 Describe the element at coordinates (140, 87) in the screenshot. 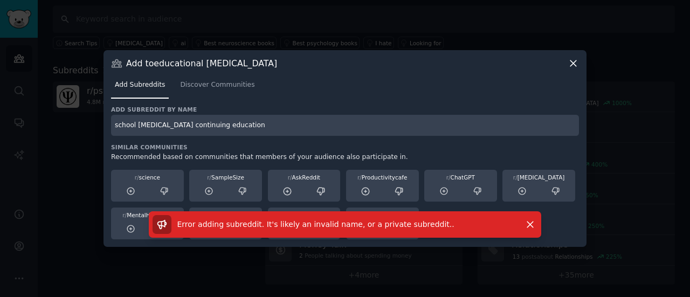

I see `a: Add Subreddits` at that location.